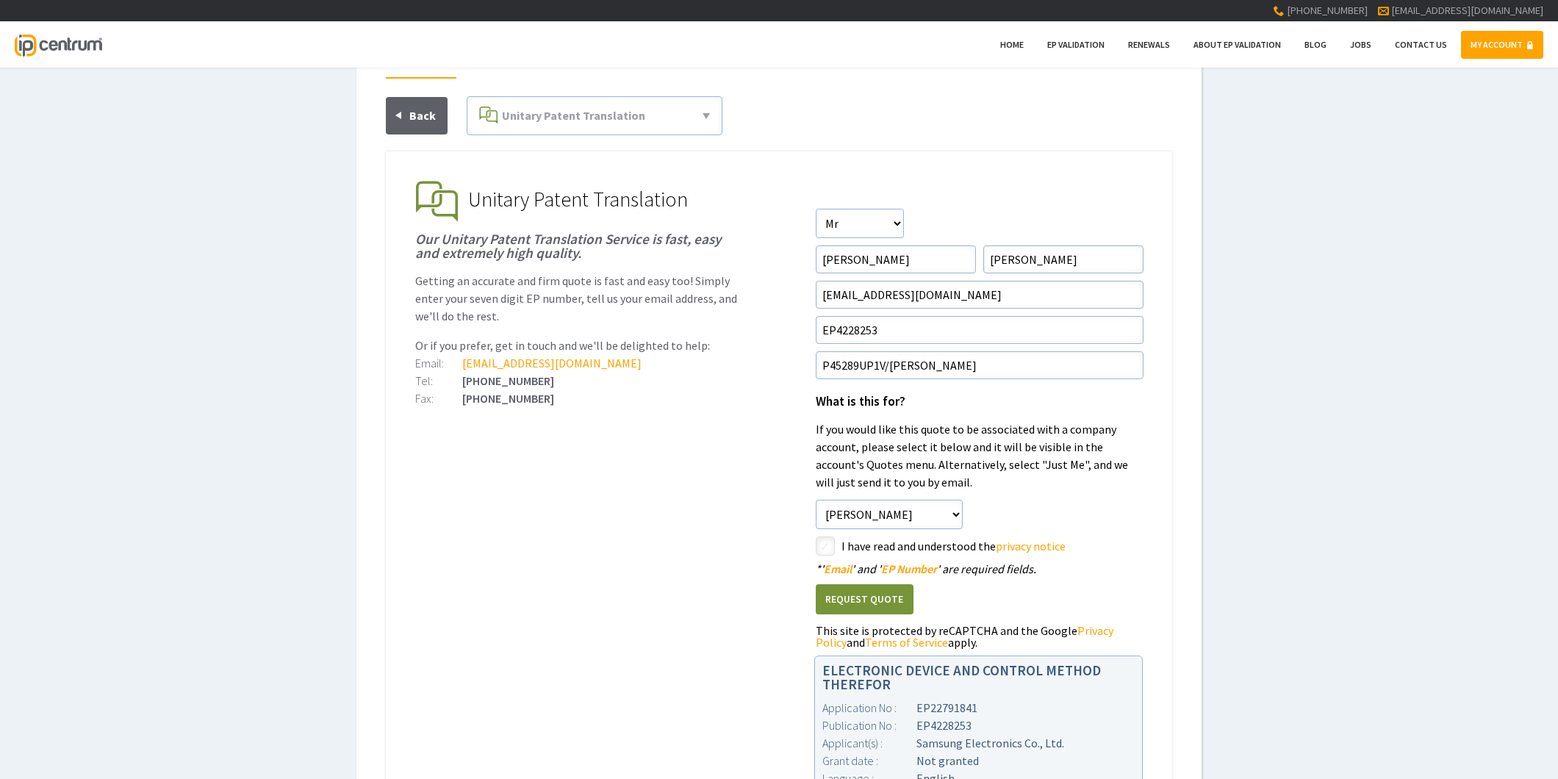 The height and width of the screenshot is (779, 1558). What do you see at coordinates (869, 708) in the screenshot?
I see `div: Application No :` at bounding box center [869, 708].